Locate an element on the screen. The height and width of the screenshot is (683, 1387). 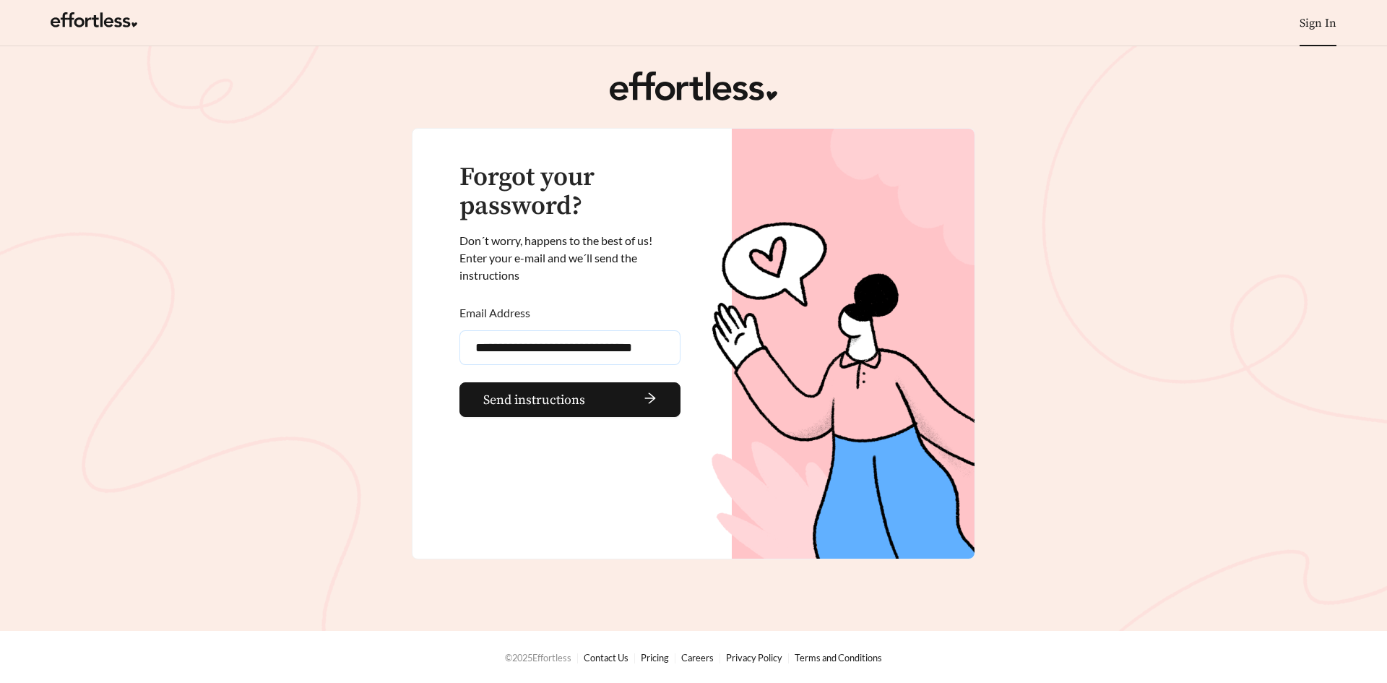
span: Send instructions is located at coordinates (534, 400).